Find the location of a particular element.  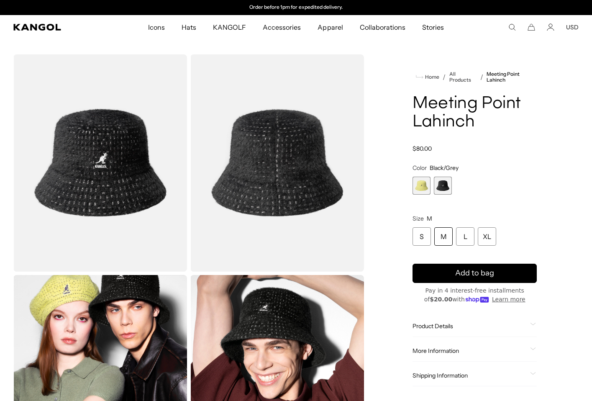

span: Hats is located at coordinates (189, 27).